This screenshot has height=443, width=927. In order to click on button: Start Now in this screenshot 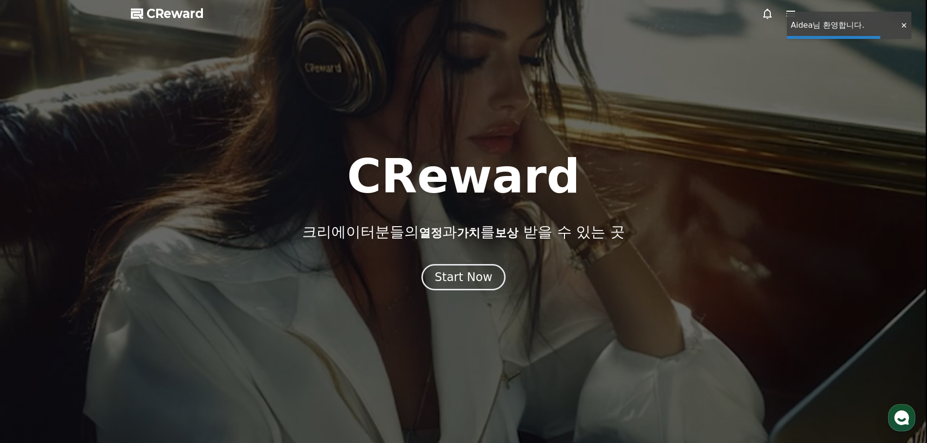, I will do `click(463, 277)`.